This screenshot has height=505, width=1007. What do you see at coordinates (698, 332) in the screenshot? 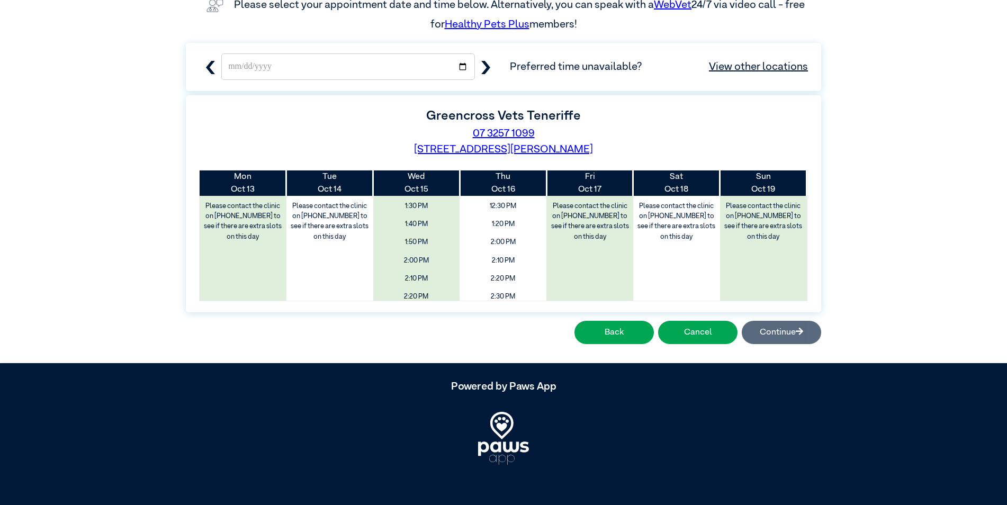
I see `button: Cancel` at bounding box center [698, 332].